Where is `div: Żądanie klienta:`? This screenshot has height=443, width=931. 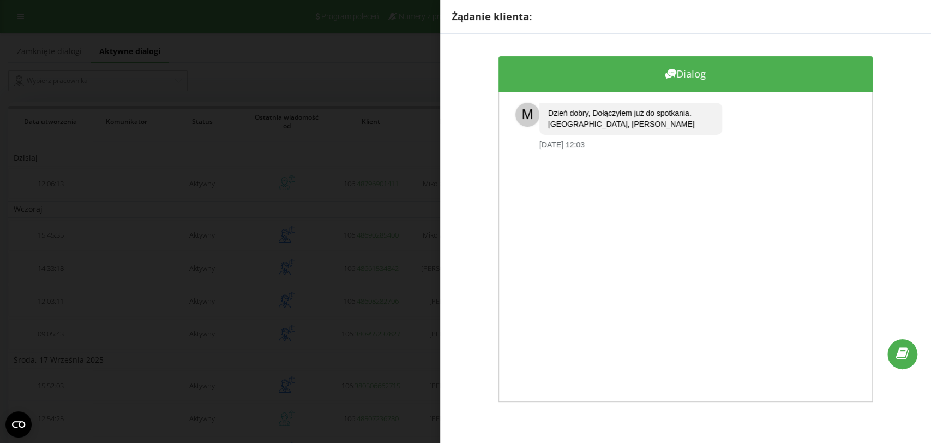 div: Żądanie klienta: is located at coordinates (686, 17).